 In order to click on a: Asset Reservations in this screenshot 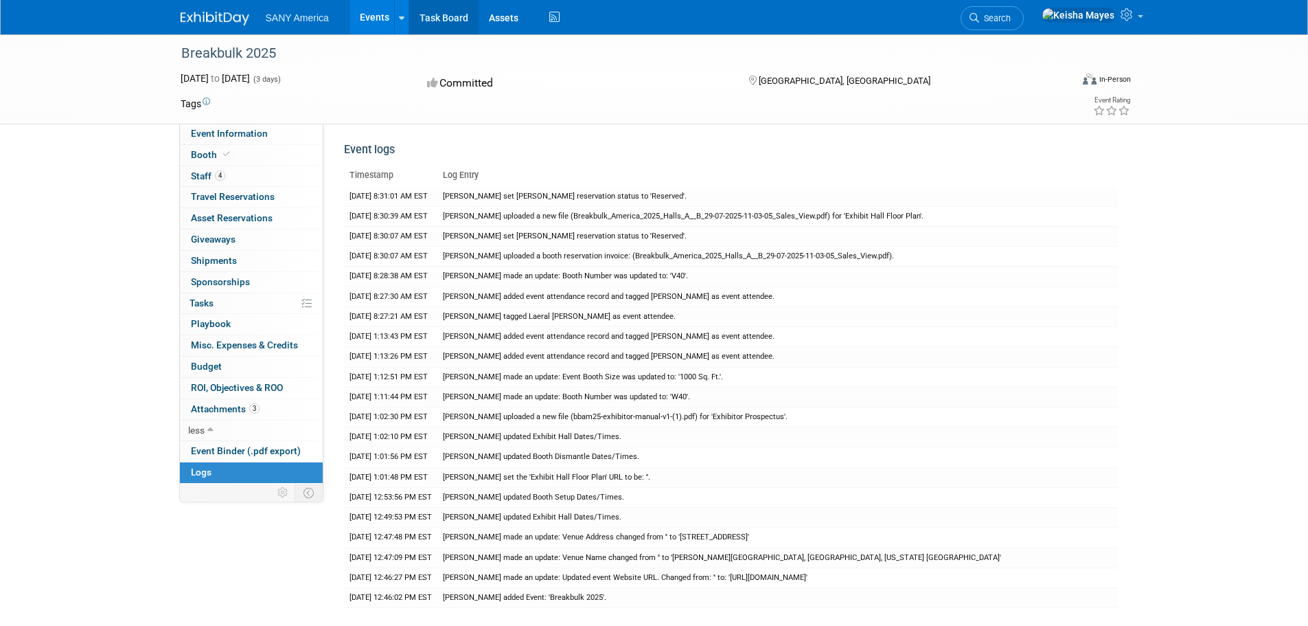, I will do `click(251, 218)`.